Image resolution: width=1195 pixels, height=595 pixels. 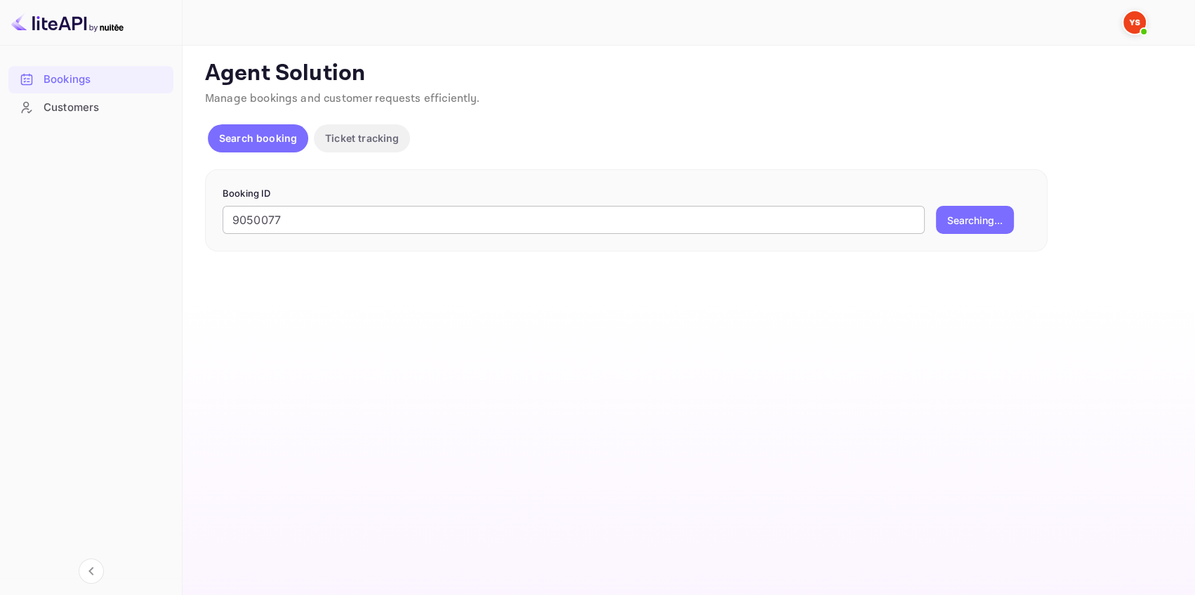 What do you see at coordinates (91, 107) in the screenshot?
I see `a: Customers` at bounding box center [91, 107].